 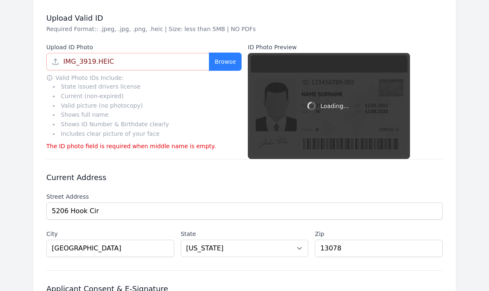 I want to click on input: Begin typing an address..., so click(x=245, y=211).